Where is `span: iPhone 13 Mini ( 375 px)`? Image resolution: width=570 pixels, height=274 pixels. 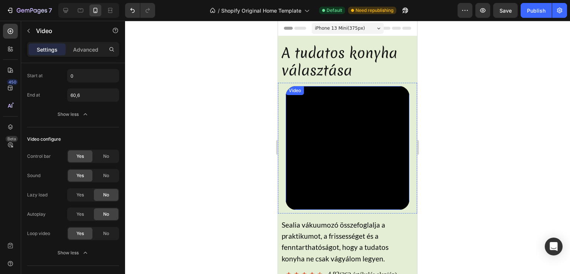 span: iPhone 13 Mini ( 375 px) is located at coordinates (62, 7).